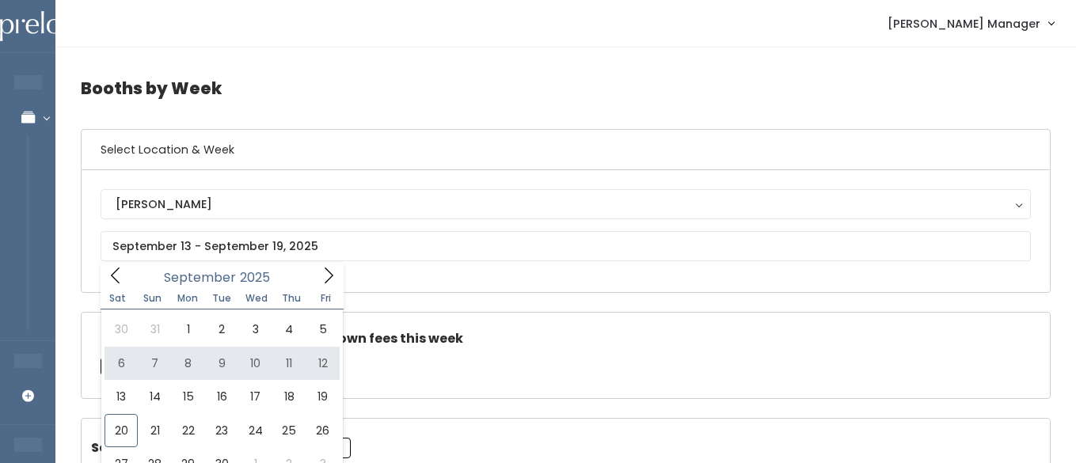 The height and width of the screenshot is (463, 1076). Describe the element at coordinates (289, 397) in the screenshot. I see `span: September 18, 2025` at that location.